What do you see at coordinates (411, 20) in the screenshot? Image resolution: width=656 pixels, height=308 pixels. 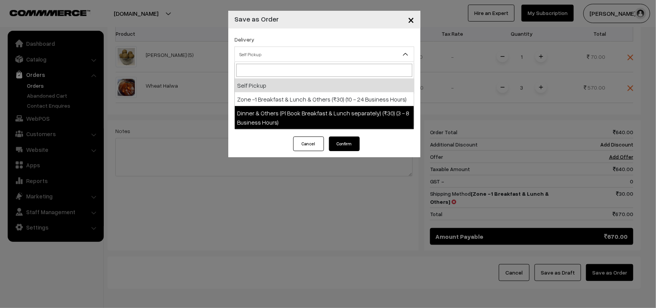 I see `button: Close` at bounding box center [411, 20].